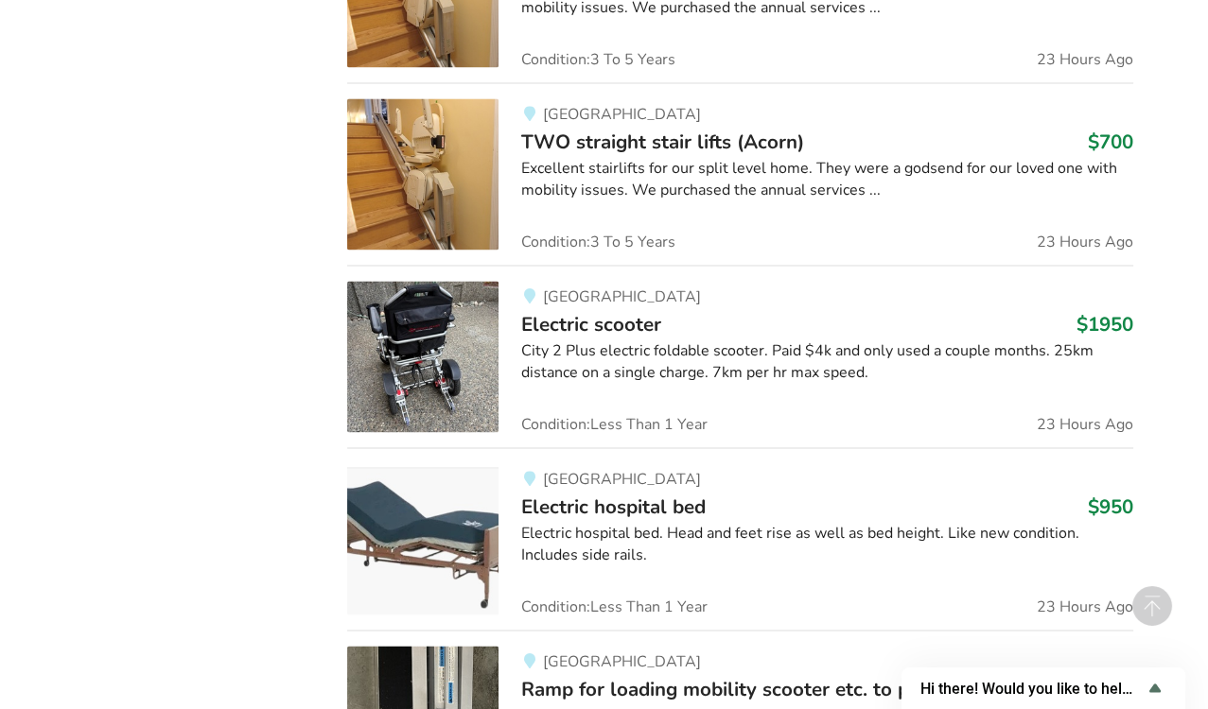 The height and width of the screenshot is (709, 1208). Describe the element at coordinates (613, 507) in the screenshot. I see `span: Electric hospital bed` at that location.